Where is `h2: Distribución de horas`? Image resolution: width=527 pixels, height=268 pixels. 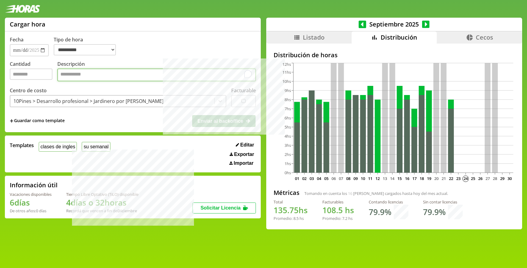 h2: Distribución de horas is located at coordinates (394, 55).